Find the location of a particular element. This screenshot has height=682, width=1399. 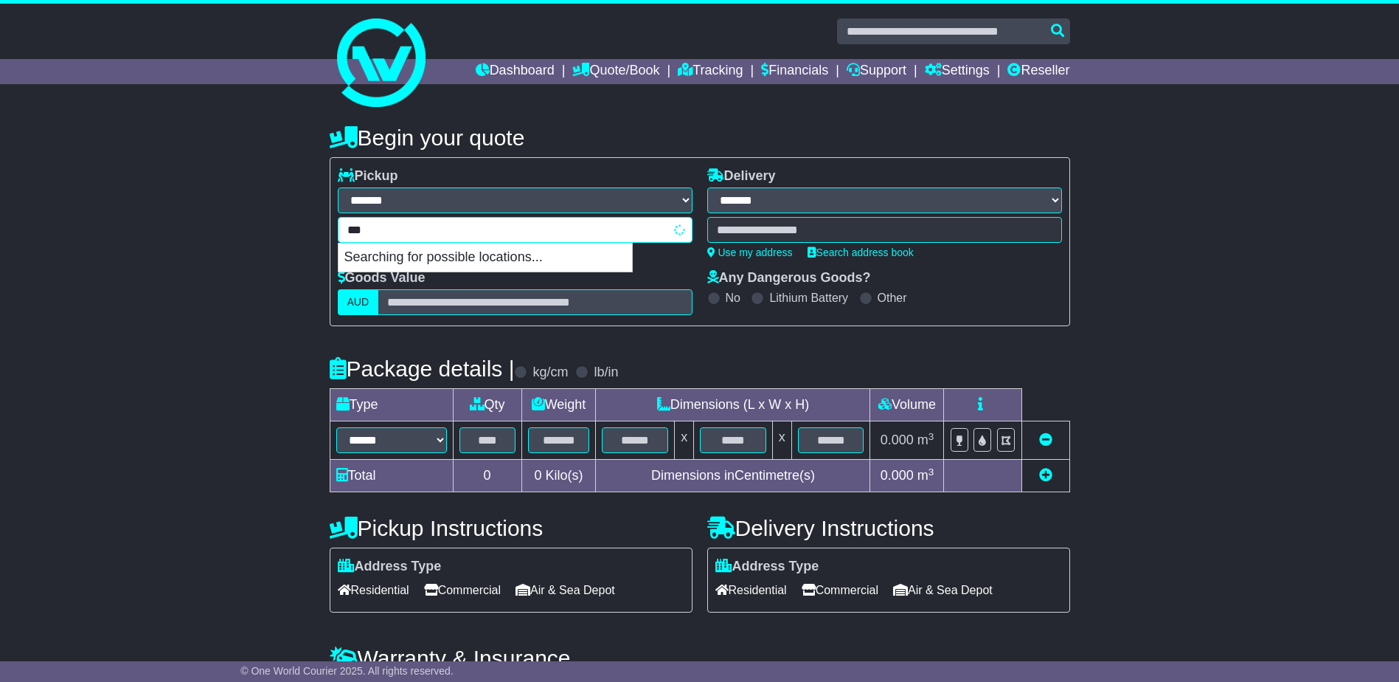

a: Settings is located at coordinates (957, 72).